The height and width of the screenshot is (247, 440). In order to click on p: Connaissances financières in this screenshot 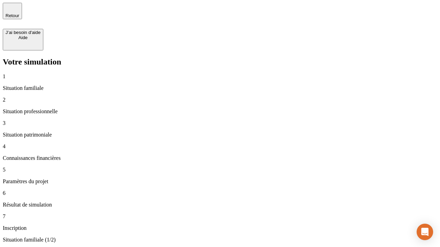, I will do `click(220, 158)`.